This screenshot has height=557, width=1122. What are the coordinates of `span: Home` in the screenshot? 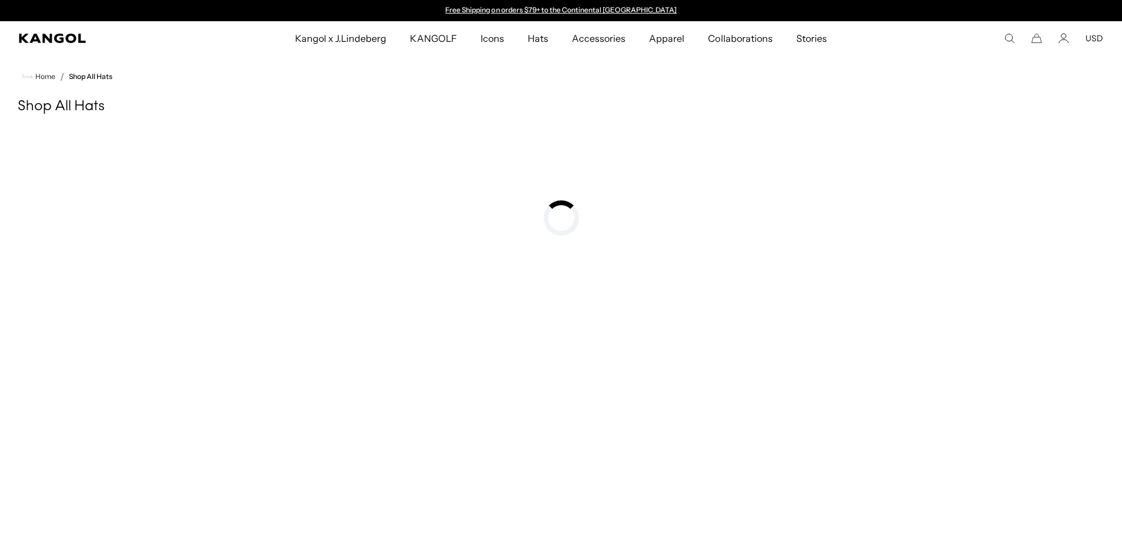 It's located at (44, 77).